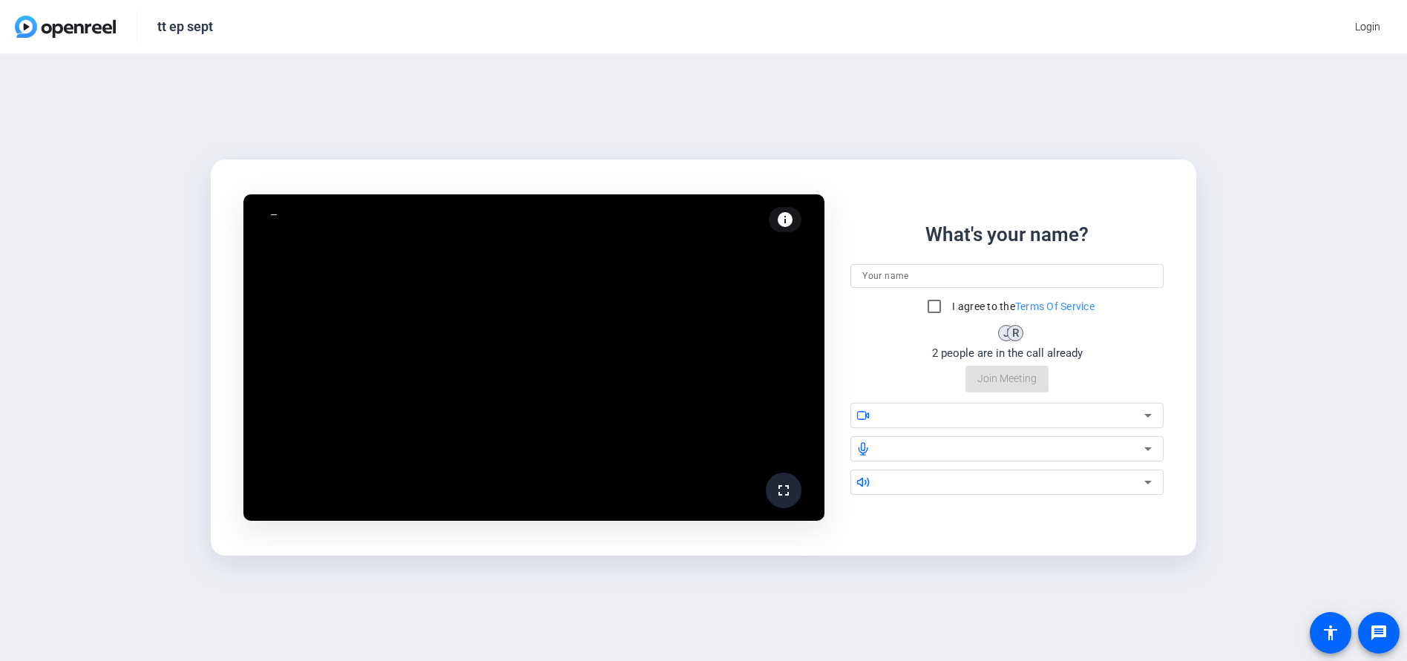  Describe the element at coordinates (1021, 306) in the screenshot. I see `label: I agree to the` at that location.